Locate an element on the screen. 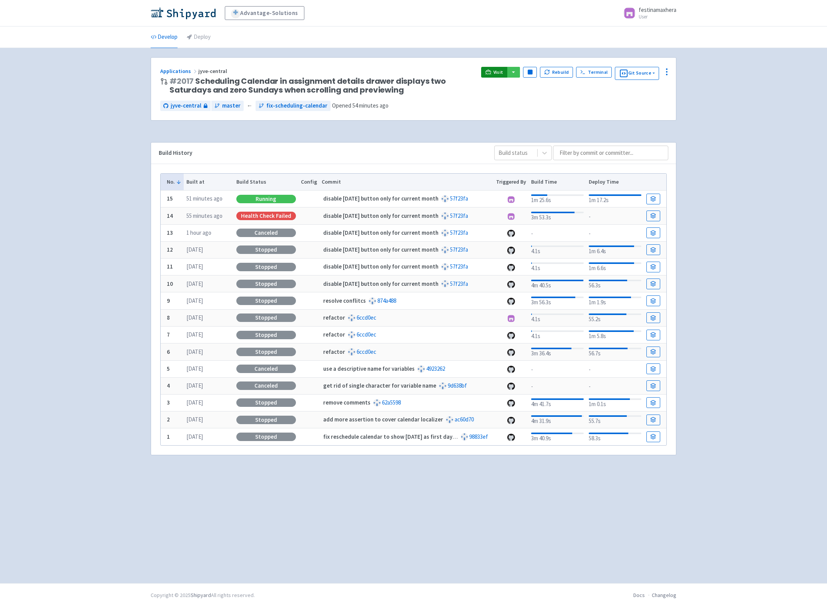 This screenshot has width=827, height=607. b: 15 is located at coordinates (170, 198).